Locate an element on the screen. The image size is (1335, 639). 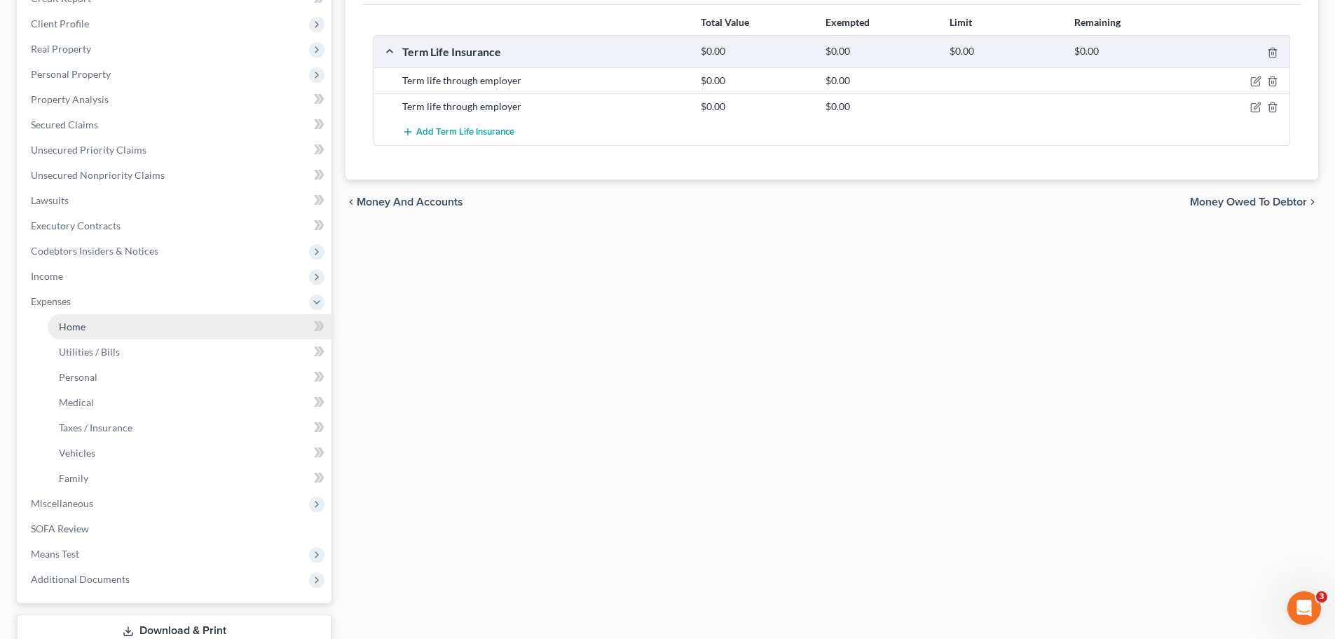
a: Unsecured Nonpriority Claims is located at coordinates (175, 175).